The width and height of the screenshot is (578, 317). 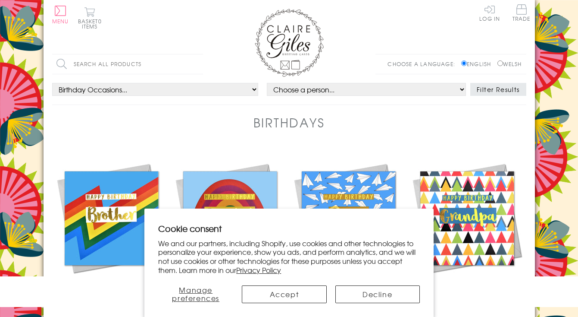 I want to click on input: Welsh, so click(x=500, y=63).